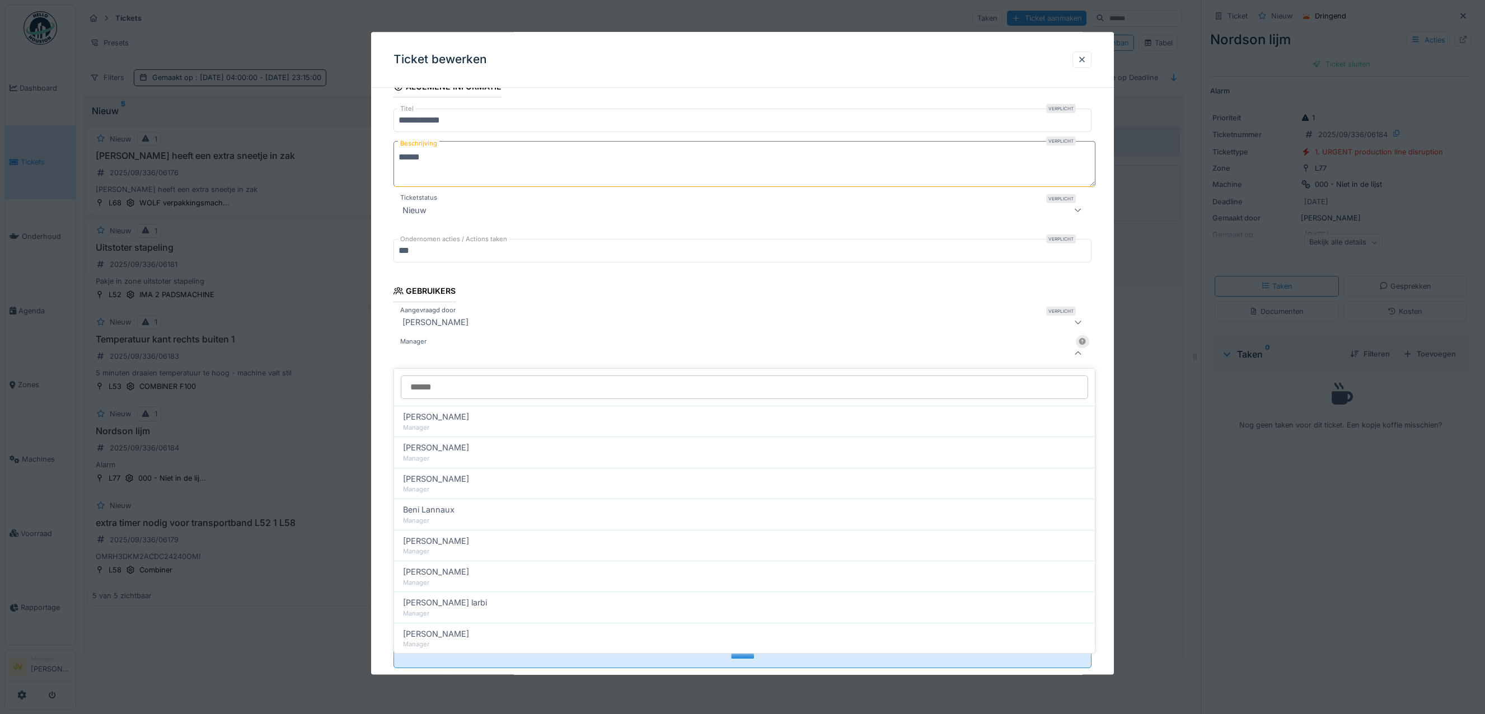 The width and height of the screenshot is (1485, 714). I want to click on span: Beni Lannaux, so click(429, 510).